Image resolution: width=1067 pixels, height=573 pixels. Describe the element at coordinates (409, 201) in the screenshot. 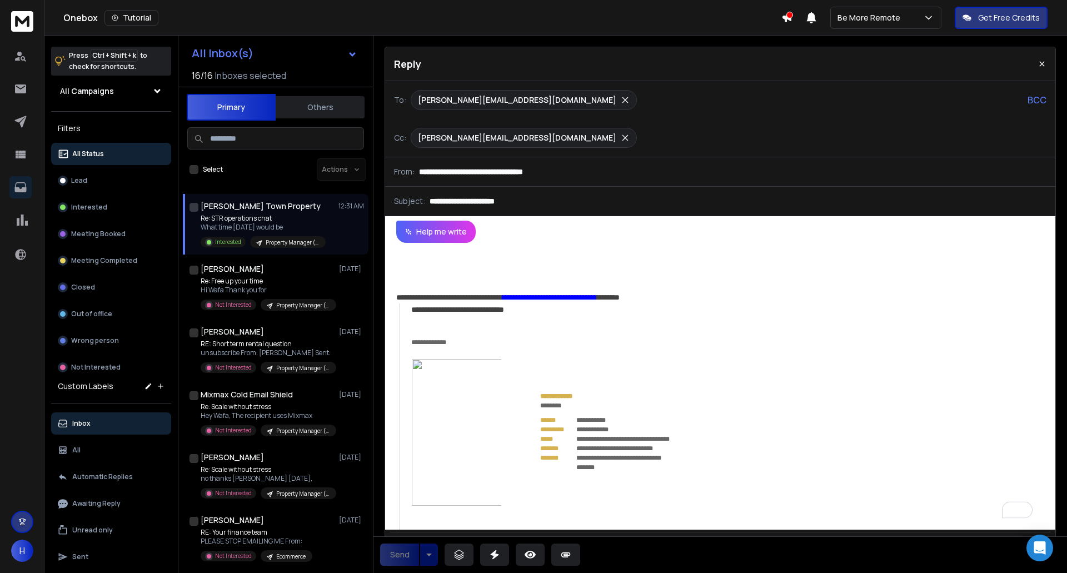

I see `p: Subject:` at that location.